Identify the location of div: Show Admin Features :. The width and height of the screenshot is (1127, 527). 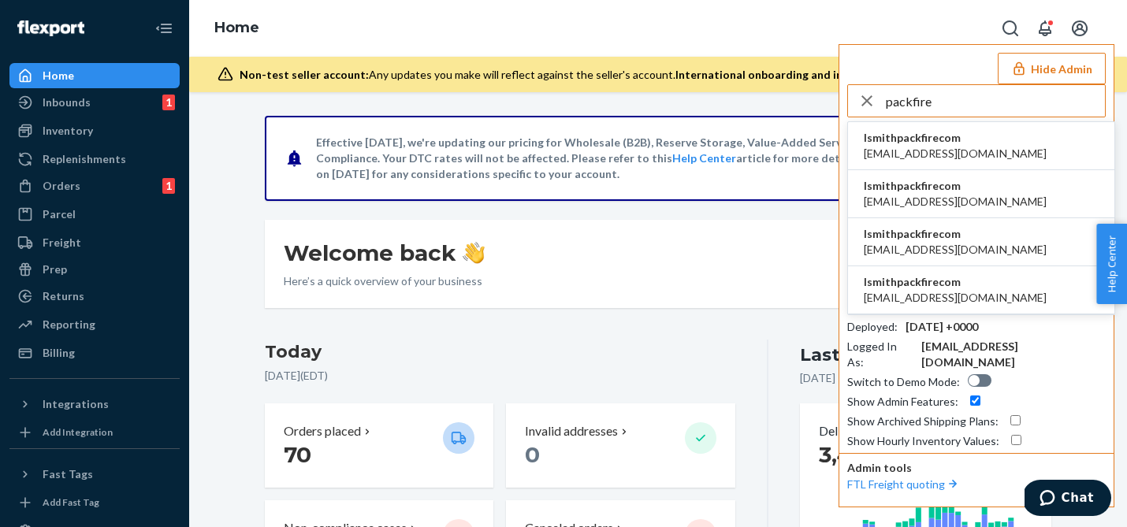
(902, 402).